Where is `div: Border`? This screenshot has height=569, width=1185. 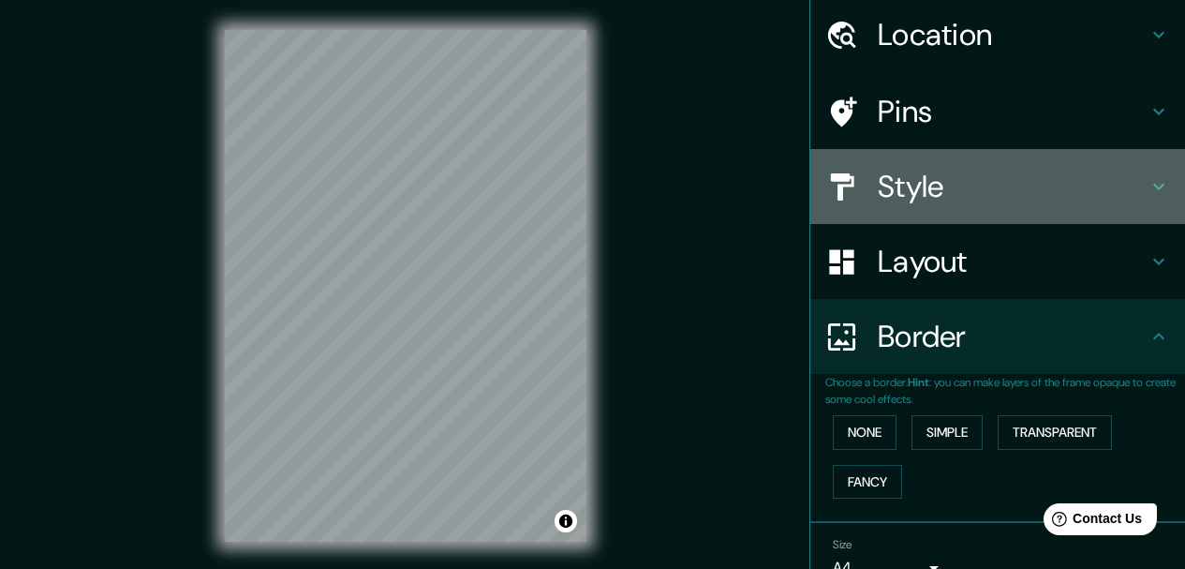 div: Border is located at coordinates (998, 336).